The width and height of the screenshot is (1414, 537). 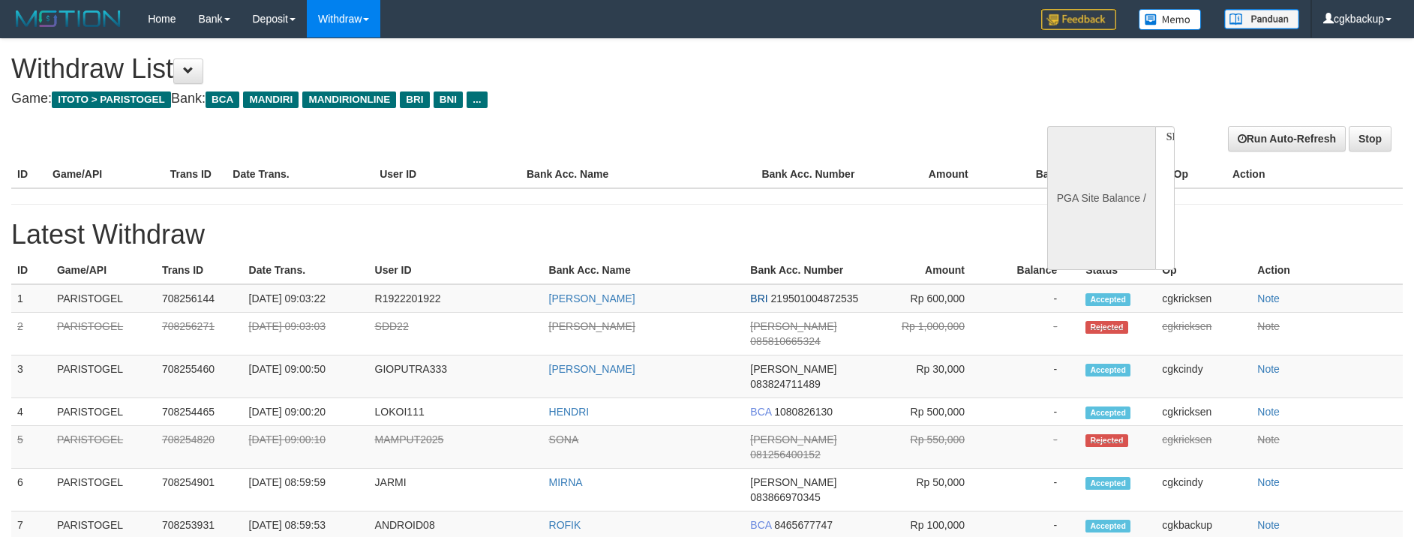 I want to click on td: 708254820, so click(x=200, y=447).